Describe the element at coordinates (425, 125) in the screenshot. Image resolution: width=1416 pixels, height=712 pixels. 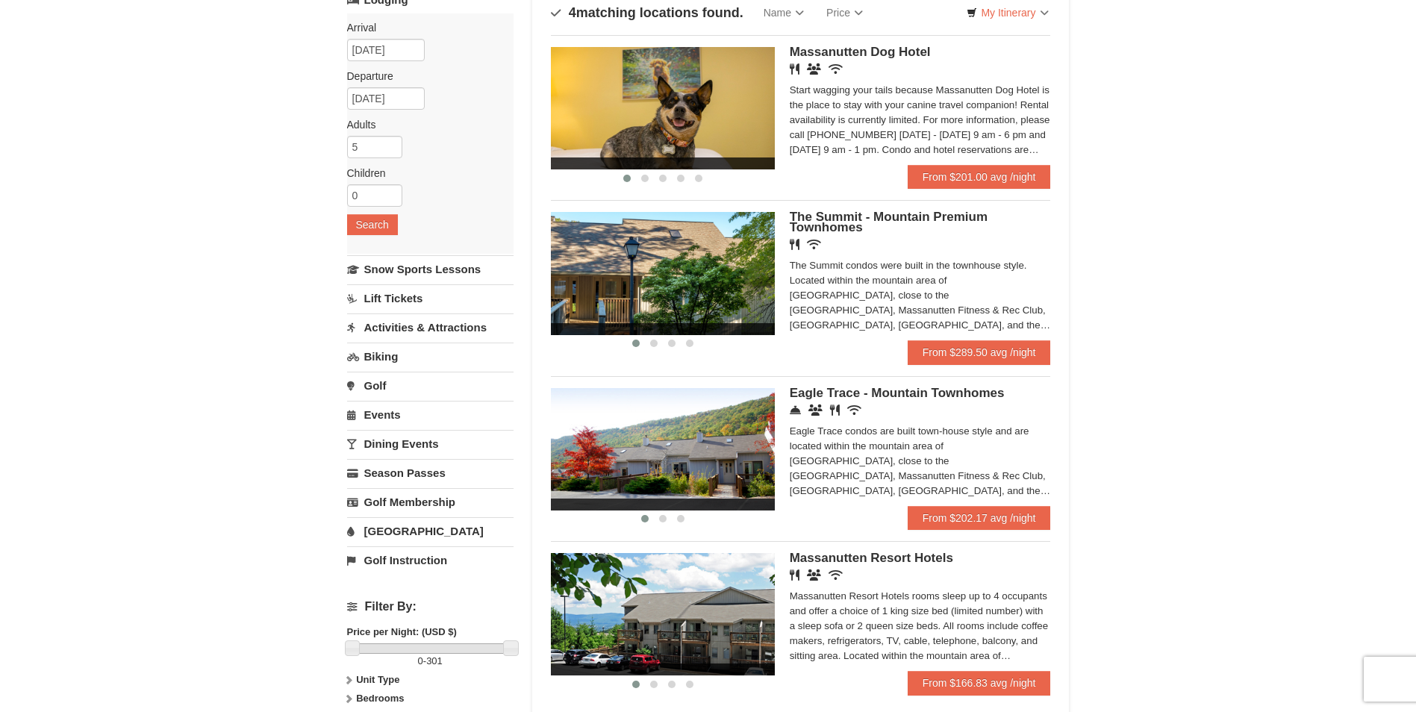
I see `label: Adults` at that location.